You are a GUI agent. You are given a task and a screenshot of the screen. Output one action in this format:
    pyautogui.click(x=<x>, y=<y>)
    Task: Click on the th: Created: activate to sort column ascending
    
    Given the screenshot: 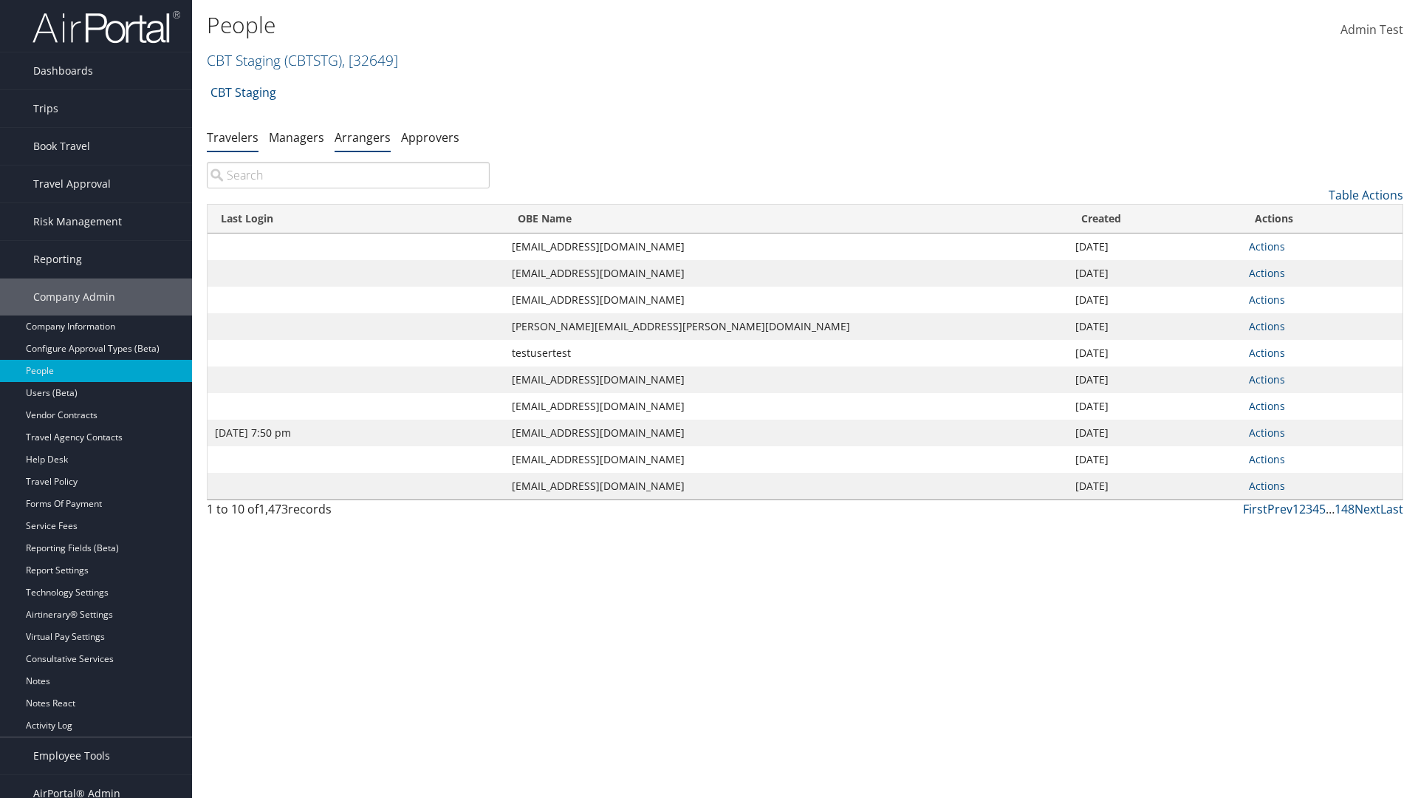 What is the action you would take?
    pyautogui.click(x=1154, y=219)
    